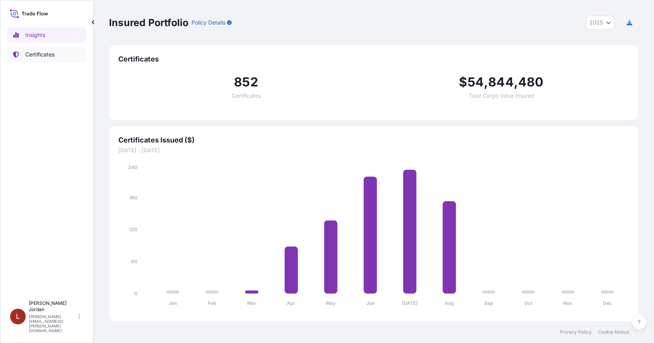  I want to click on span: Total Cargo Value Insured, so click(501, 96).